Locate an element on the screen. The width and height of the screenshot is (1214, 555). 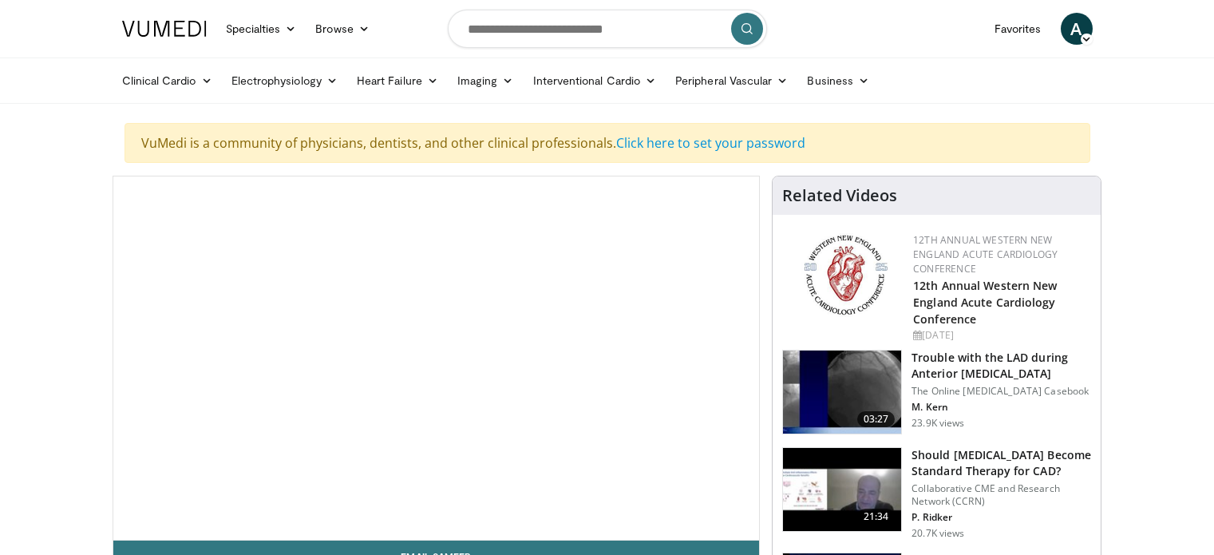
a: Favorites is located at coordinates (1017, 29).